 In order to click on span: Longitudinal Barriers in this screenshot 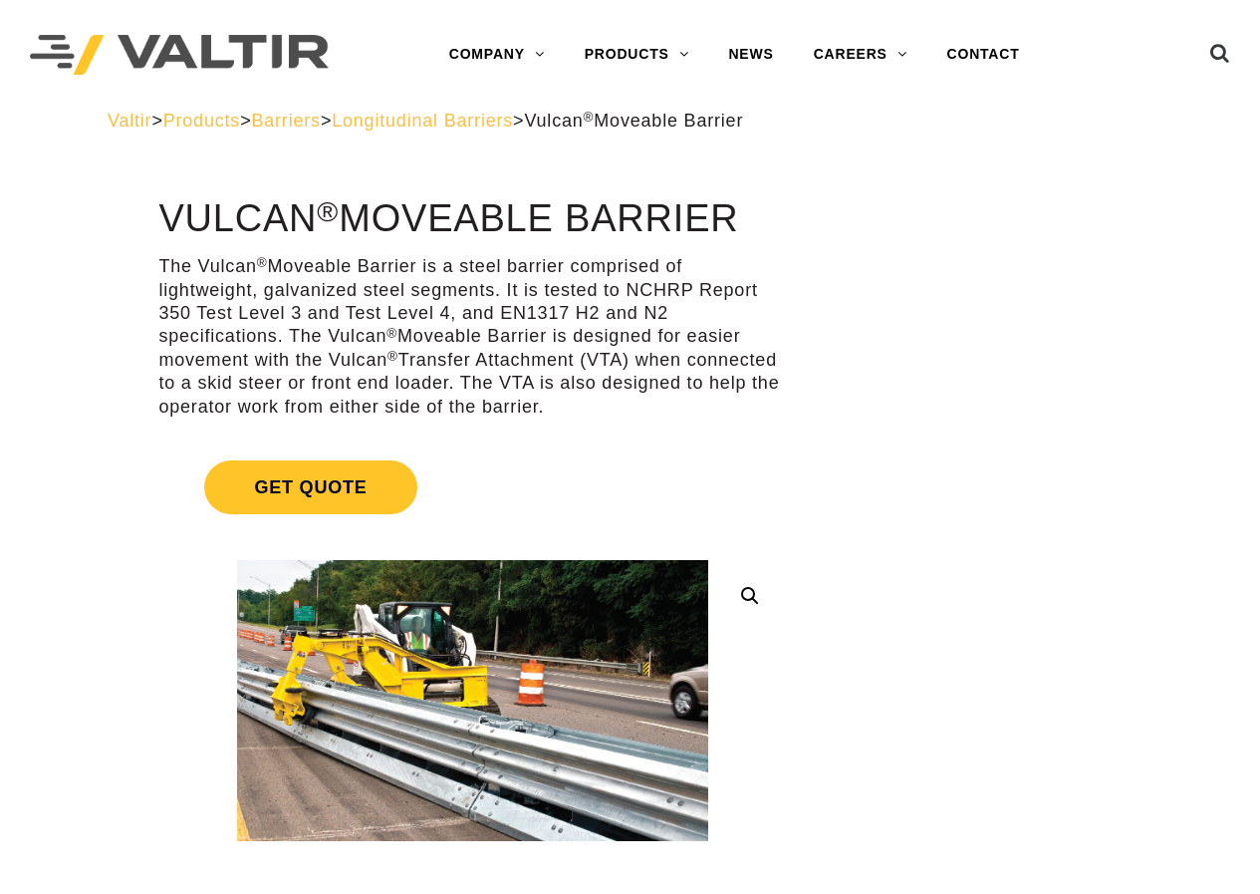, I will do `click(422, 121)`.